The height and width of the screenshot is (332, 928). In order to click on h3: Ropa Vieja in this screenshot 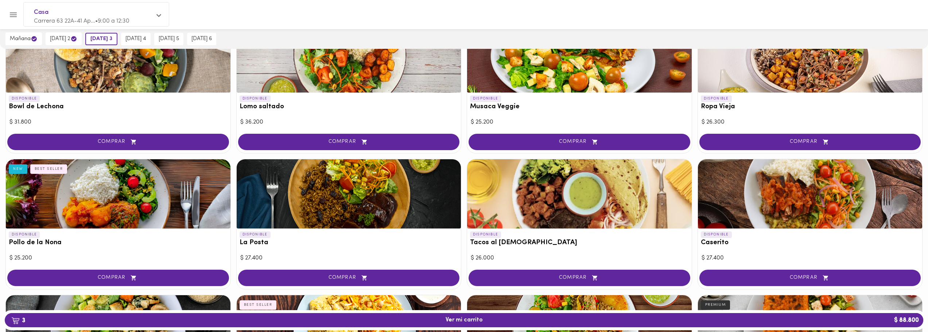, I will do `click(810, 107)`.